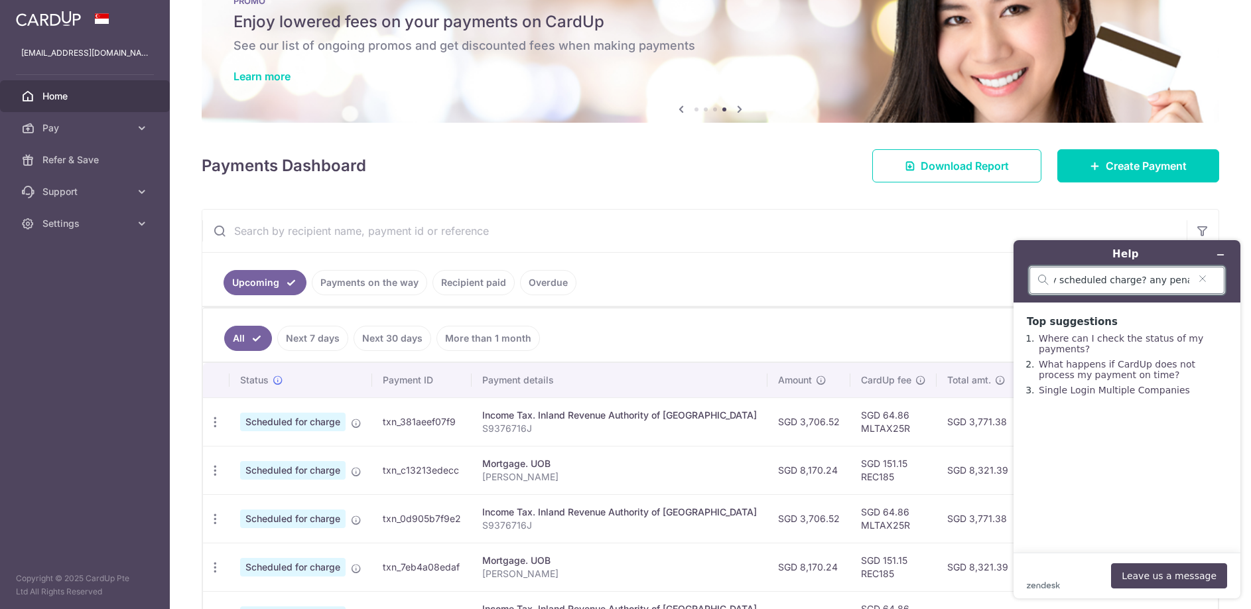  I want to click on h5: Enjoy lowered fees on your payments on CardUp, so click(711, 22).